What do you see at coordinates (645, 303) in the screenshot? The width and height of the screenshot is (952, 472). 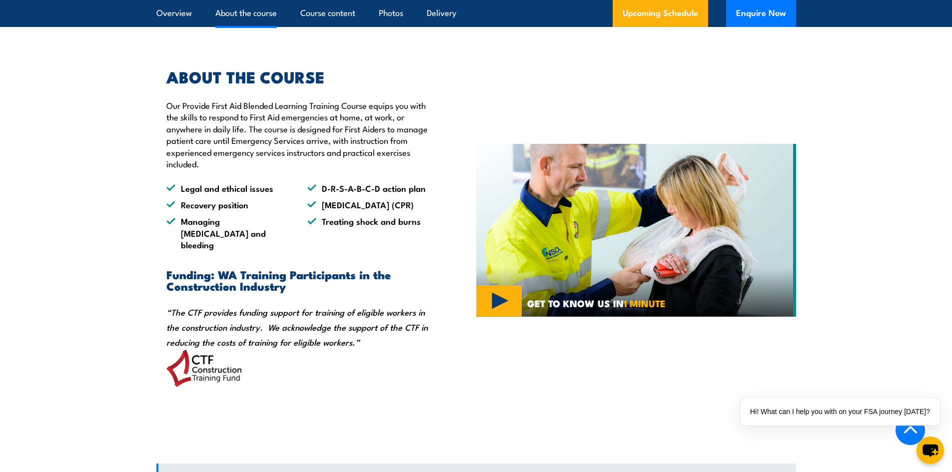 I see `strong: 1 MINUTE` at bounding box center [645, 303].